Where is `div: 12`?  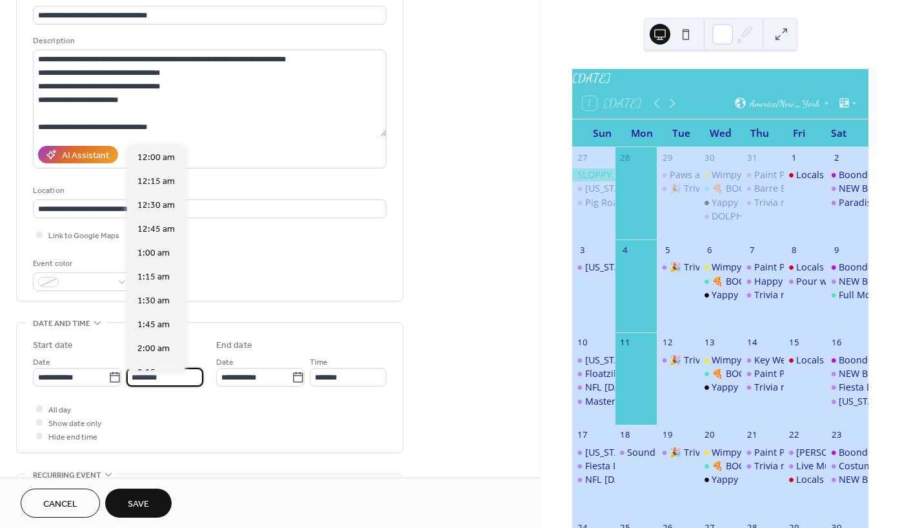 div: 12 is located at coordinates (667, 342).